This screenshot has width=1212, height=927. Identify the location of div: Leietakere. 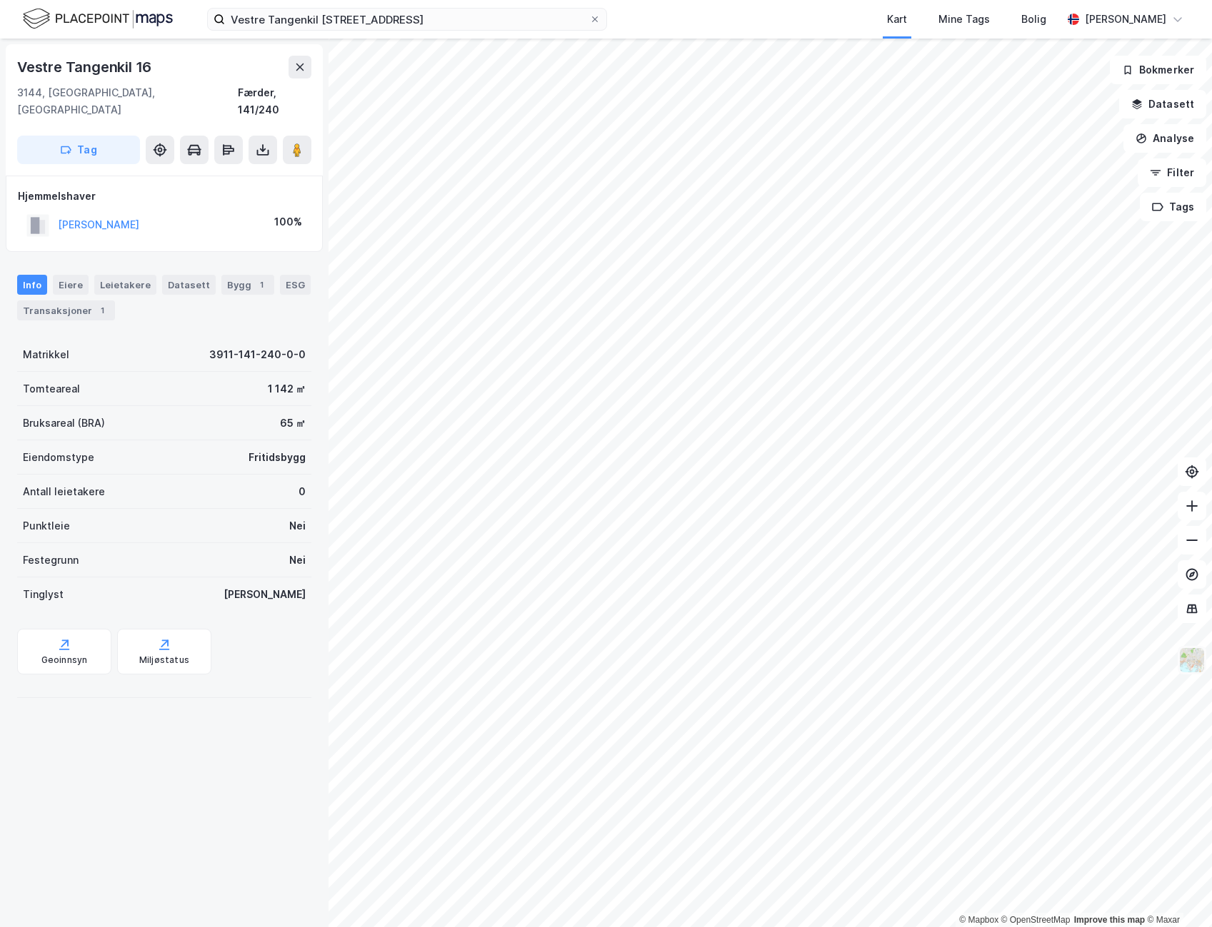
(125, 285).